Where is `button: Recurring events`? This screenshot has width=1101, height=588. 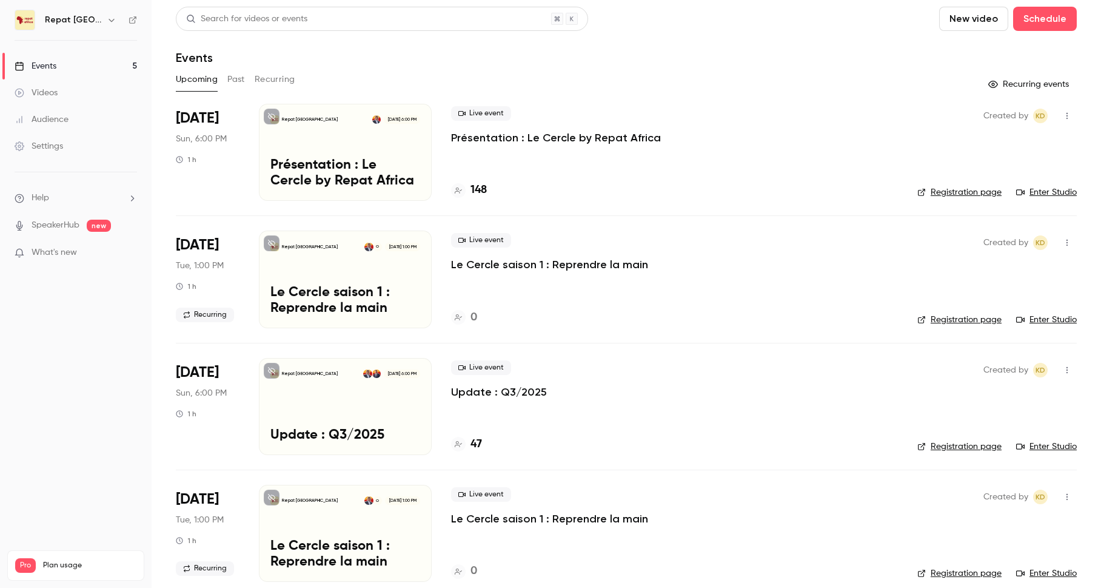
button: Recurring events is located at coordinates (1030, 84).